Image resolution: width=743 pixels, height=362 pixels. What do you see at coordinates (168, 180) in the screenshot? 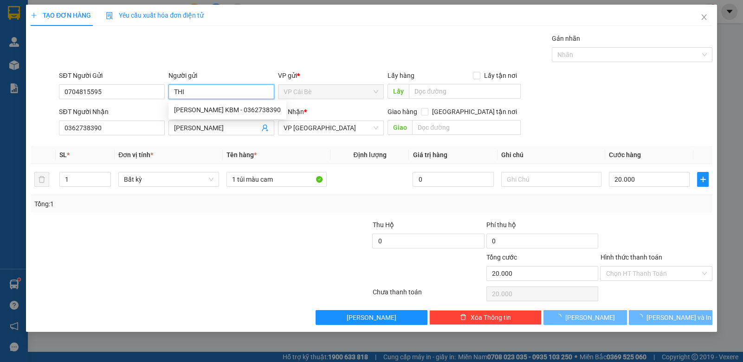
I see `span: Bất kỳ` at bounding box center [168, 180].